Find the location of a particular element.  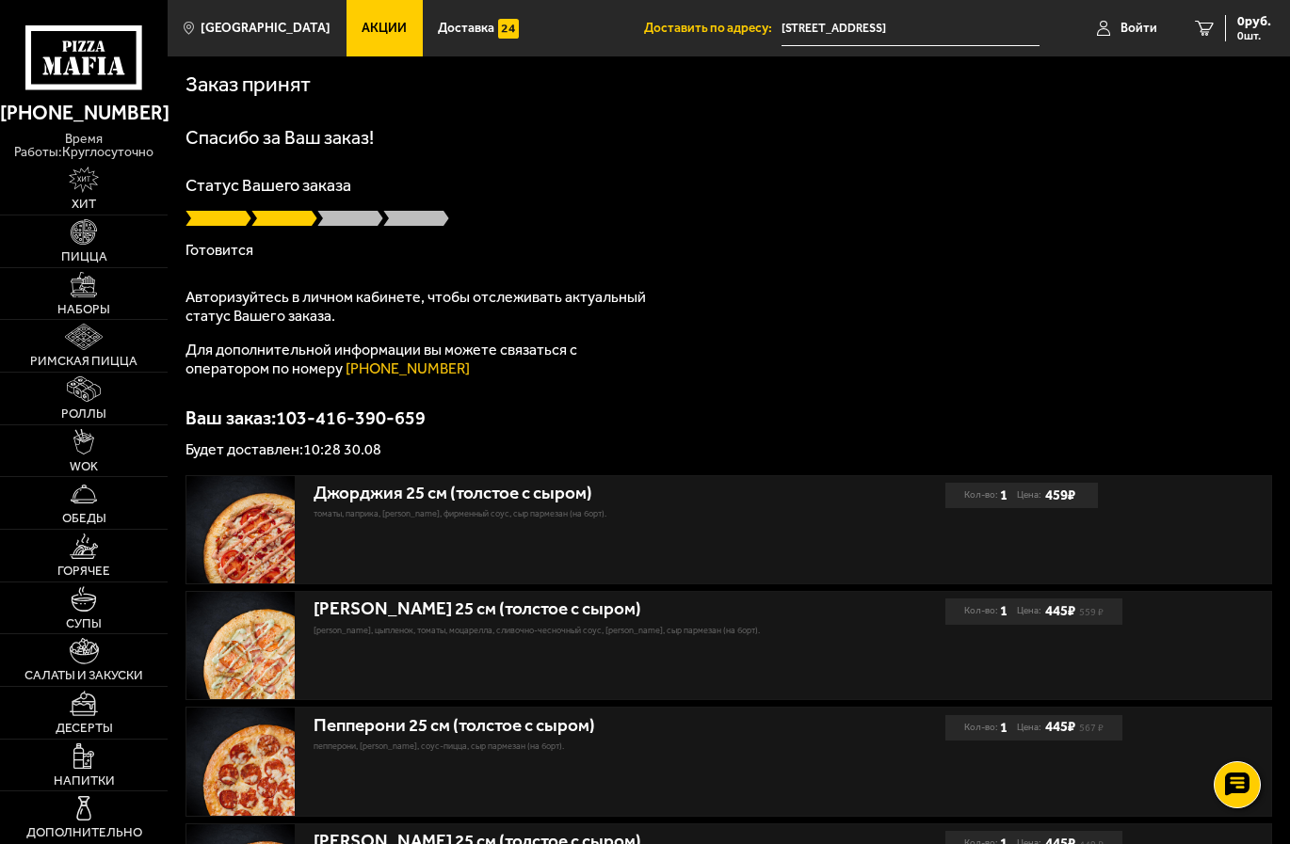

s: 559 ₽ is located at coordinates (1091, 612).